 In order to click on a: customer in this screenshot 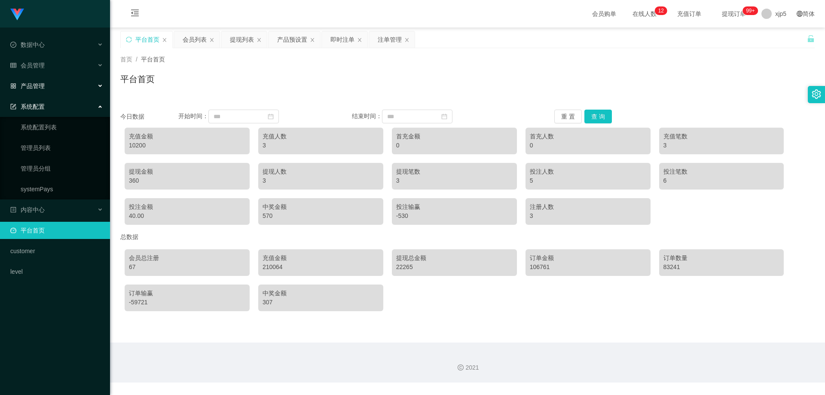, I will do `click(57, 251)`.